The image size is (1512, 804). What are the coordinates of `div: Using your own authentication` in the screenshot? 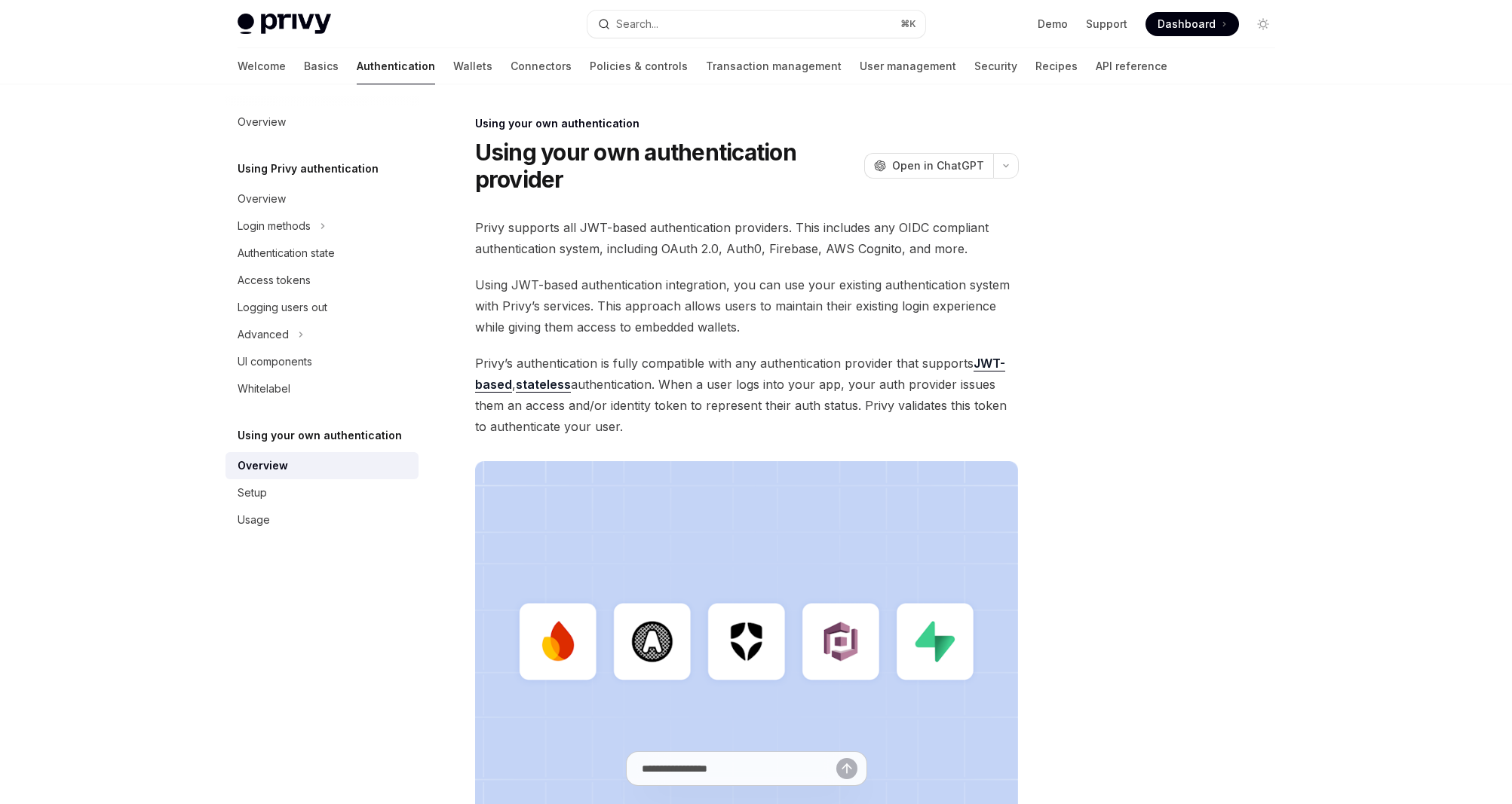 It's located at (746, 124).